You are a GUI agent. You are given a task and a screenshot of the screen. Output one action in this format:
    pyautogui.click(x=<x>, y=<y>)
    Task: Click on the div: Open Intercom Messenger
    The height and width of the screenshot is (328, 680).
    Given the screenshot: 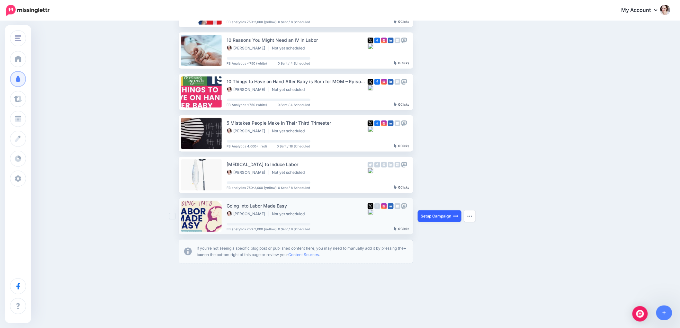 What is the action you would take?
    pyautogui.click(x=640, y=314)
    